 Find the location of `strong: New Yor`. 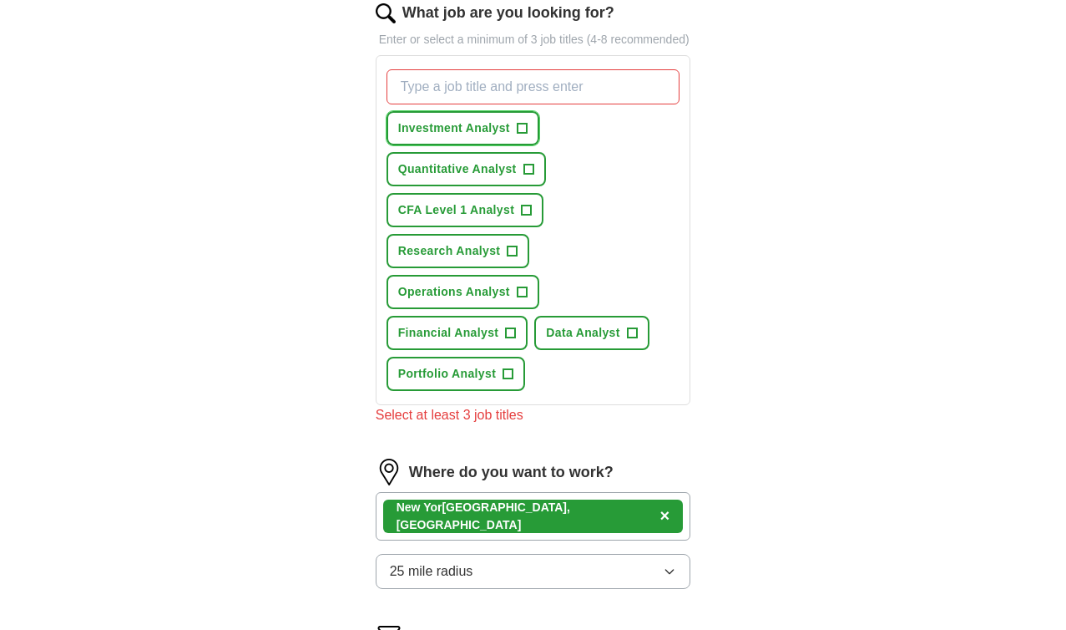

strong: New Yor is located at coordinates (419, 507).